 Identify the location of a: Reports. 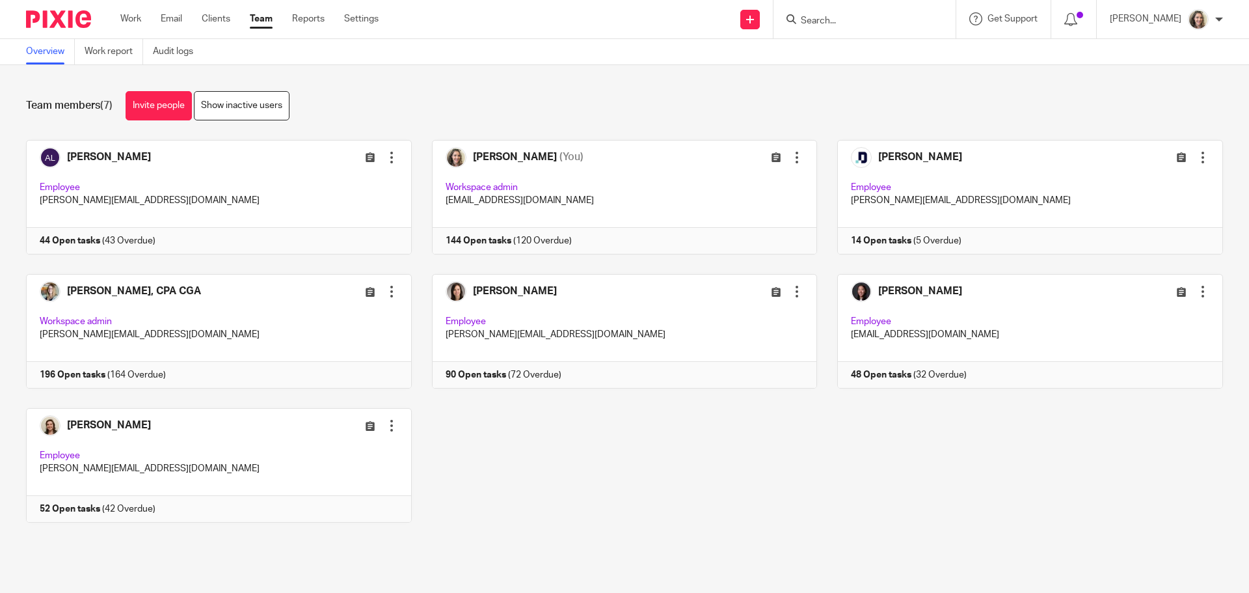
(308, 19).